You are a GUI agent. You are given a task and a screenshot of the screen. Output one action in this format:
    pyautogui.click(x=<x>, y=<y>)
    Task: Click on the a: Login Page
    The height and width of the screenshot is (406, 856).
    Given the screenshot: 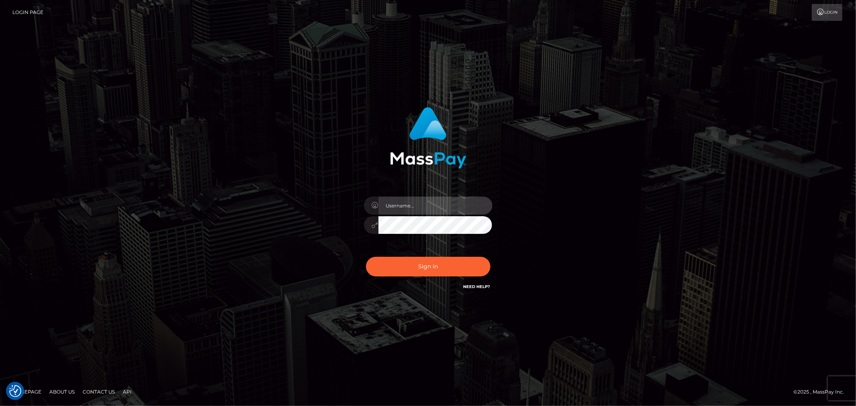 What is the action you would take?
    pyautogui.click(x=28, y=12)
    